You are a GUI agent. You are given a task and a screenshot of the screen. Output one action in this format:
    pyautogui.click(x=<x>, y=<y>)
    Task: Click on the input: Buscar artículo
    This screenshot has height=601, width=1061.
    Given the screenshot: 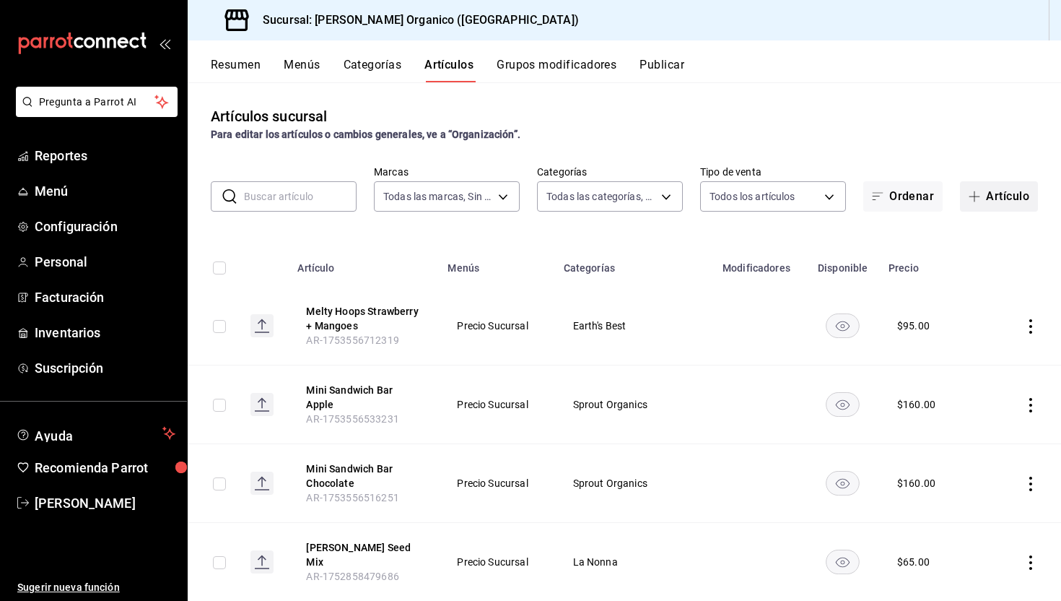 What is the action you would take?
    pyautogui.click(x=300, y=196)
    